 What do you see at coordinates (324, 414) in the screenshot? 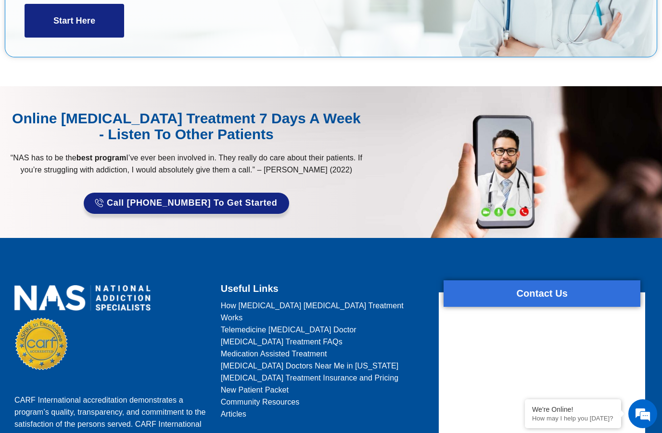
I see `a: Articles` at bounding box center [324, 414].